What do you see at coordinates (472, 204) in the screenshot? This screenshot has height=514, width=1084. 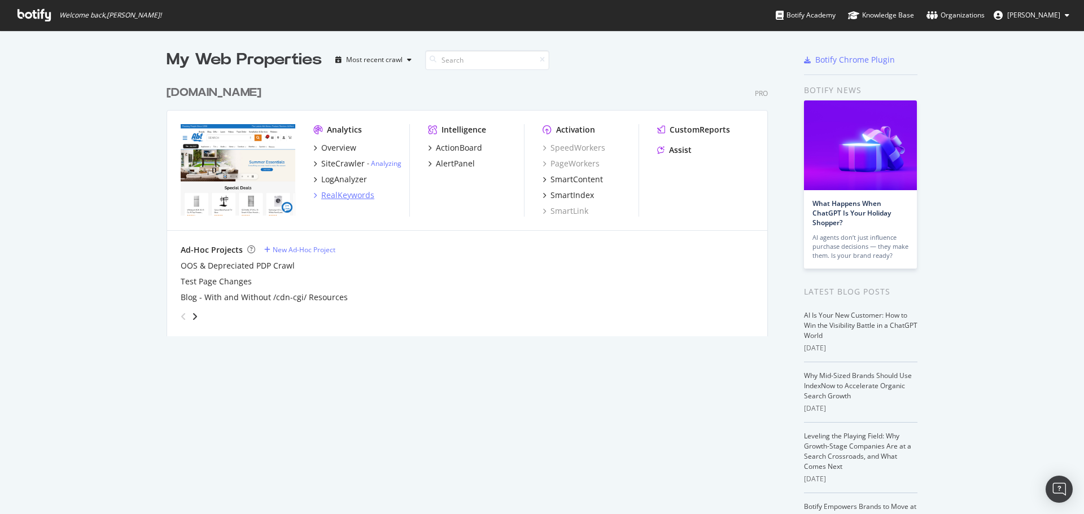 I see `div: grid` at bounding box center [472, 204].